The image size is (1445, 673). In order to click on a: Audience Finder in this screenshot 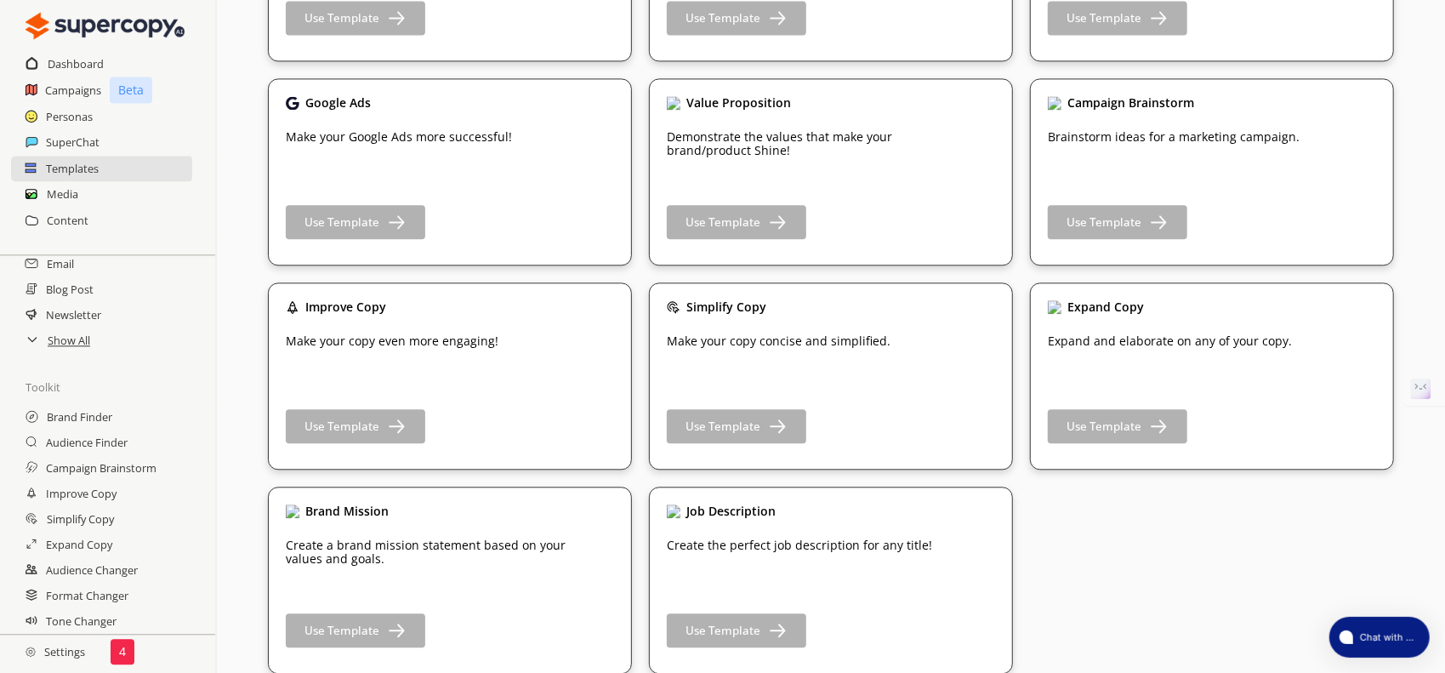, I will do `click(87, 442)`.